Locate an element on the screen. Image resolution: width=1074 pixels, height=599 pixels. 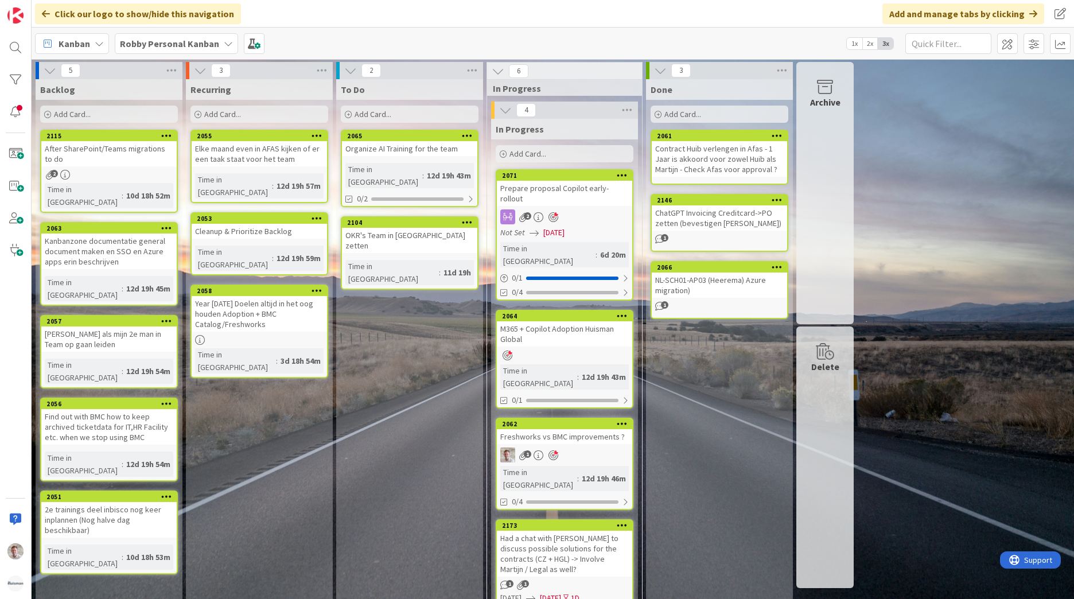
div: 6d 20m is located at coordinates (613, 255).